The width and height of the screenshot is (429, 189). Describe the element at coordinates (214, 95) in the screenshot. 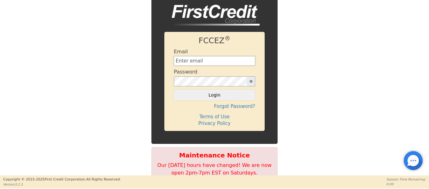

I see `button: Login` at that location.